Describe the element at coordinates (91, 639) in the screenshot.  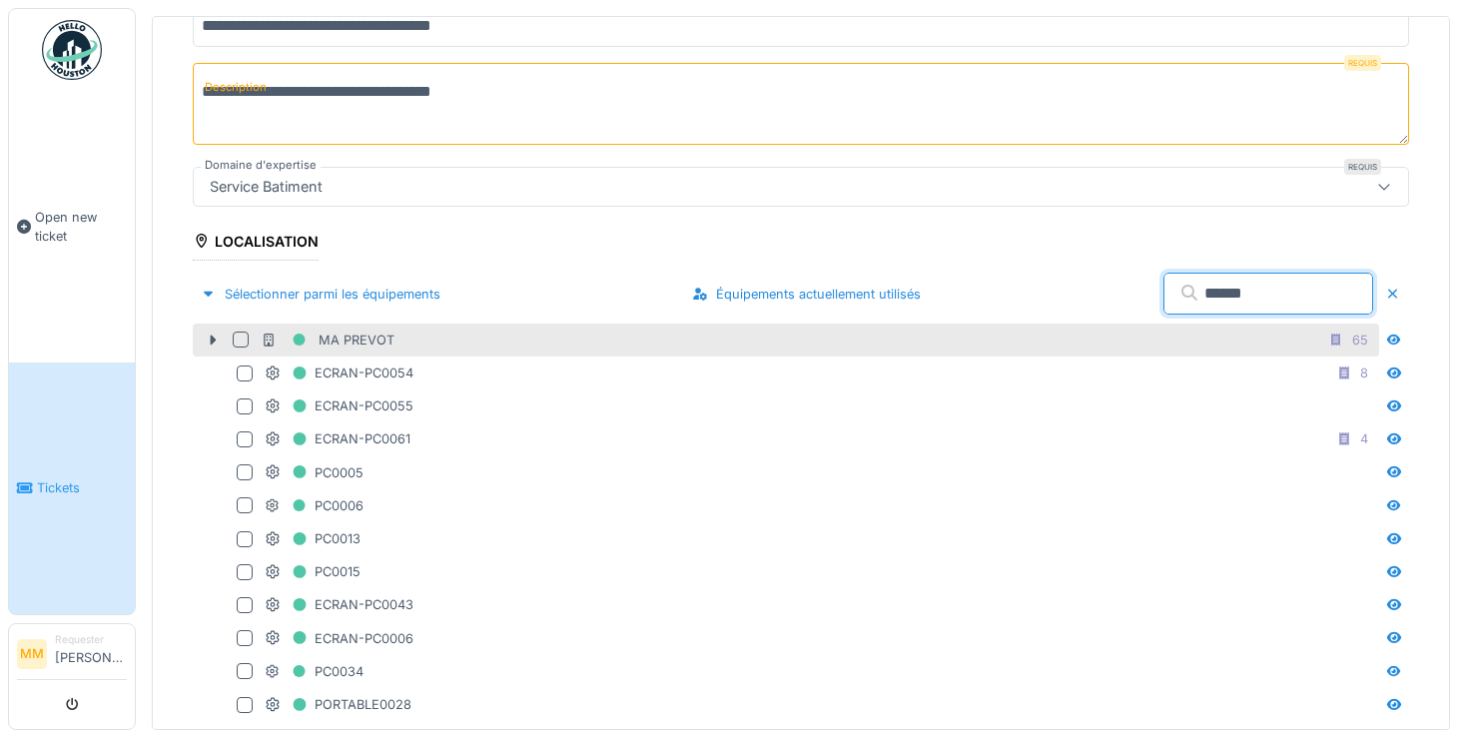
I see `div: Requester` at that location.